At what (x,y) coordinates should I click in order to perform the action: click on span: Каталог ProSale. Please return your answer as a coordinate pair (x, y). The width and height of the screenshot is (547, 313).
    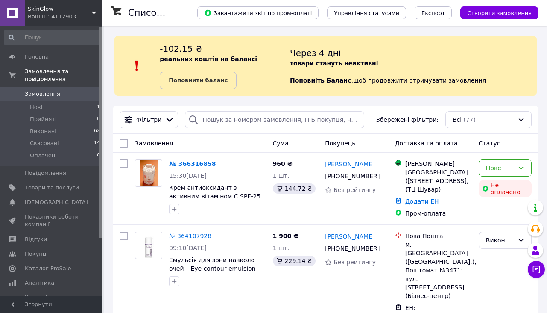
    Looking at the image, I should click on (48, 268).